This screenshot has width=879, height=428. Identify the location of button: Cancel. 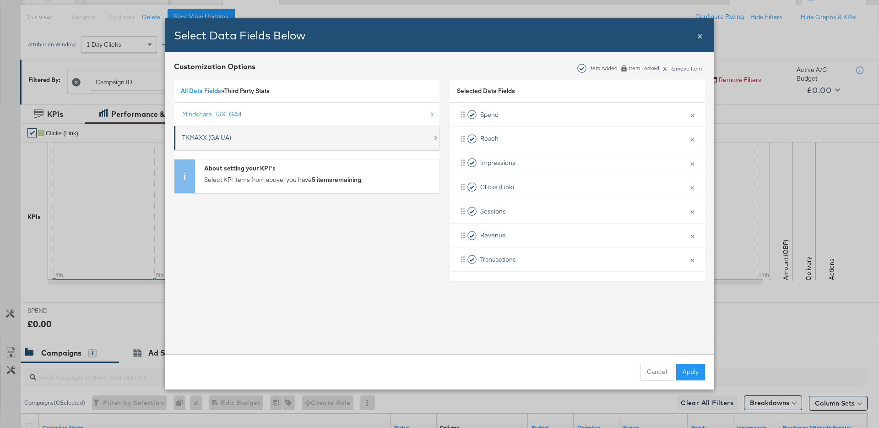
(657, 372).